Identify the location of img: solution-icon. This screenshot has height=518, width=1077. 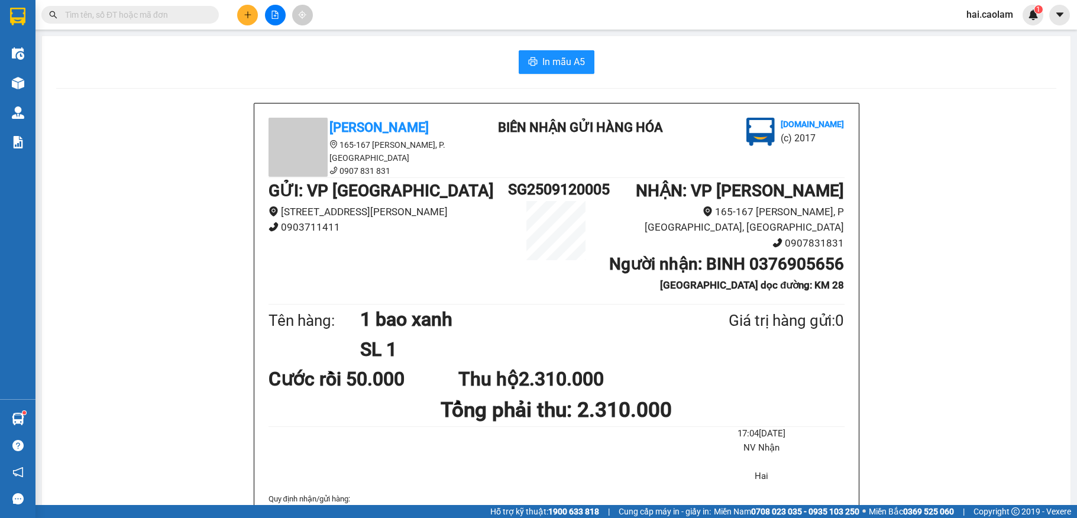
(18, 142).